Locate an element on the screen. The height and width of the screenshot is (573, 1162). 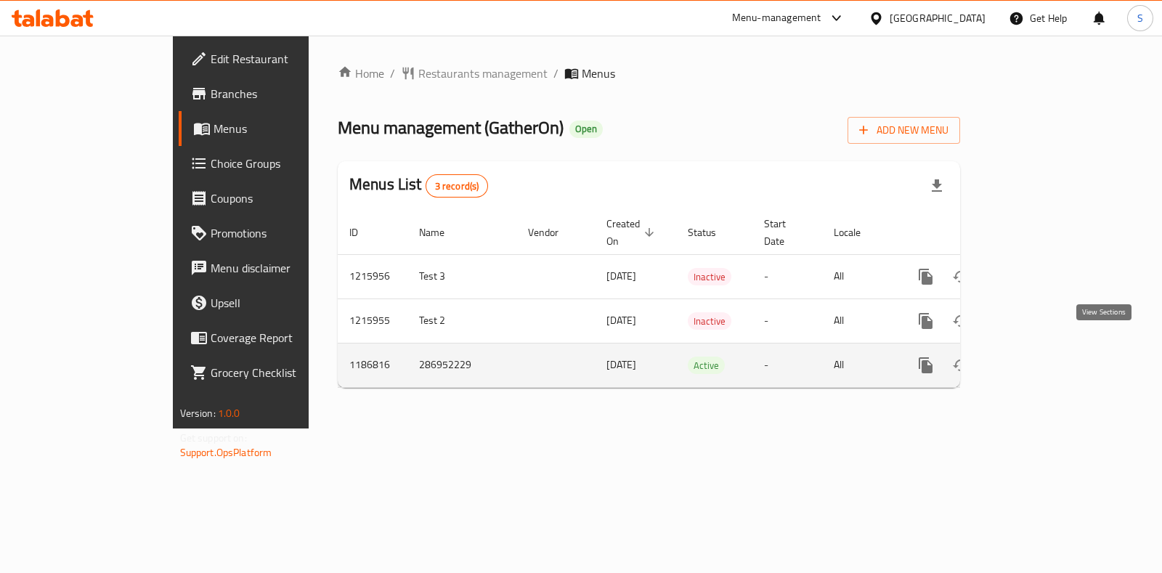
span: Upsell is located at coordinates (283, 303).